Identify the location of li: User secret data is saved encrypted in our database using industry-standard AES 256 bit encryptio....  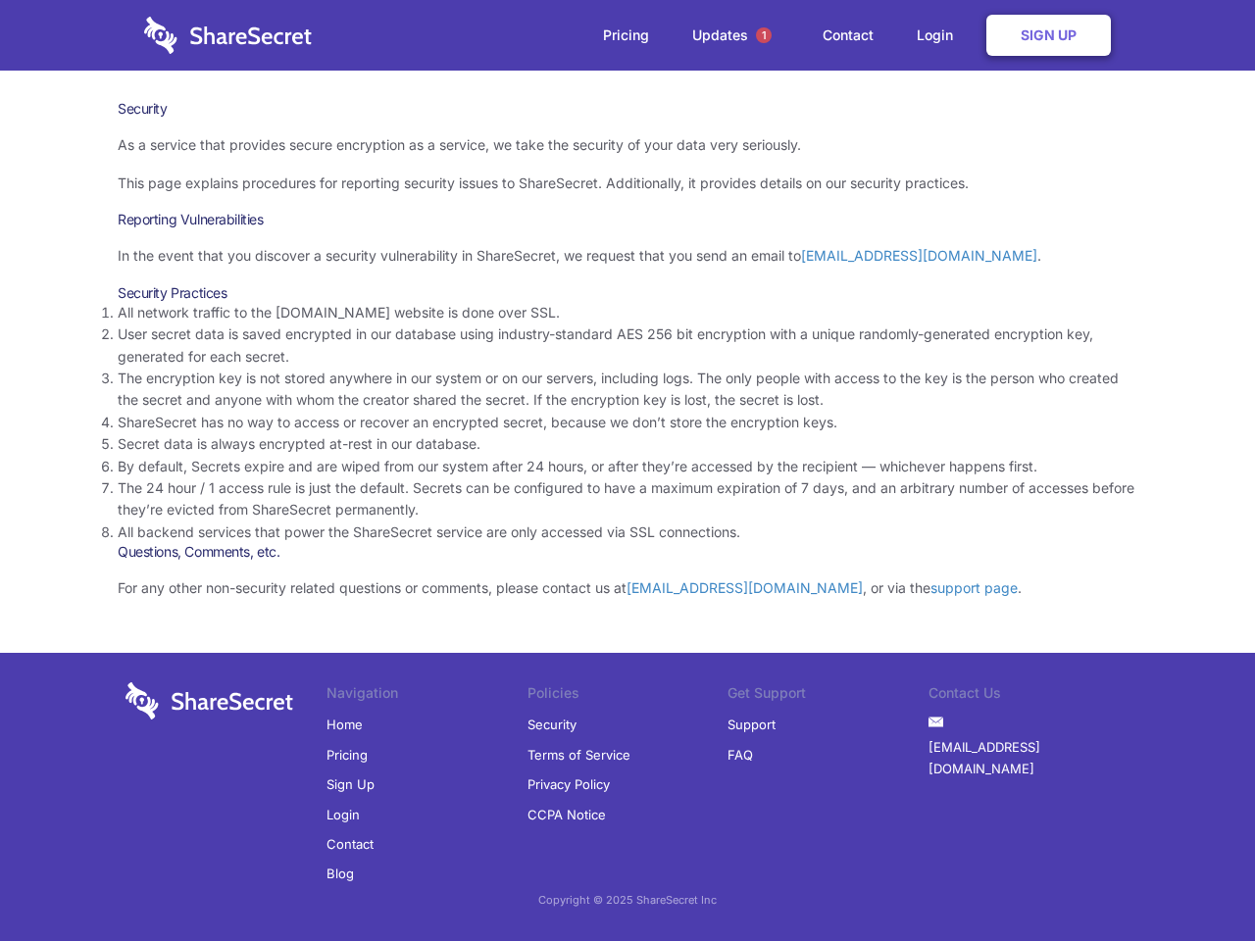
(627, 345).